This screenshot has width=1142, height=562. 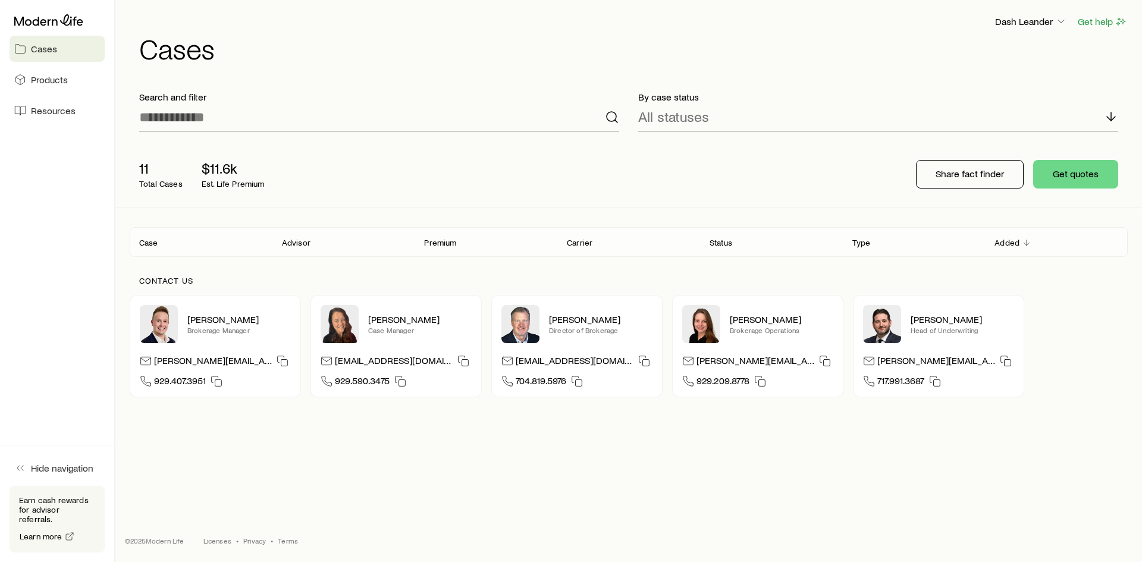 What do you see at coordinates (901, 383) in the screenshot?
I see `span: 717.991.3687` at bounding box center [901, 383].